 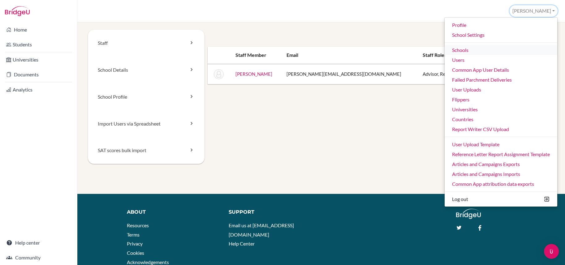 What do you see at coordinates (133, 234) in the screenshot?
I see `a: Terms` at bounding box center [133, 234].